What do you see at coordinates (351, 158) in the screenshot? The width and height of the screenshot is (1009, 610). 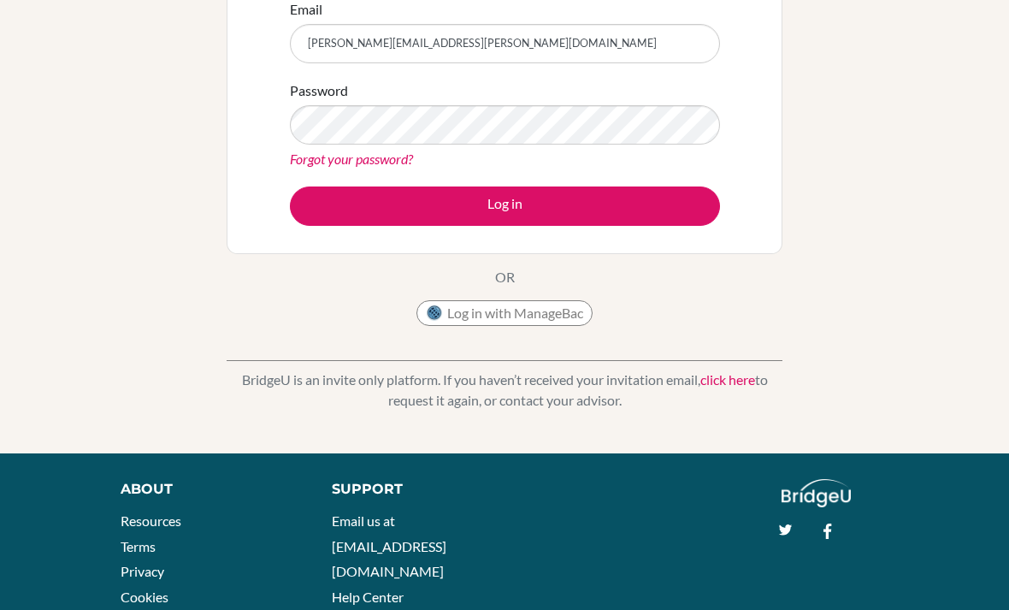 I see `a: Forgot your password?` at bounding box center [351, 158].